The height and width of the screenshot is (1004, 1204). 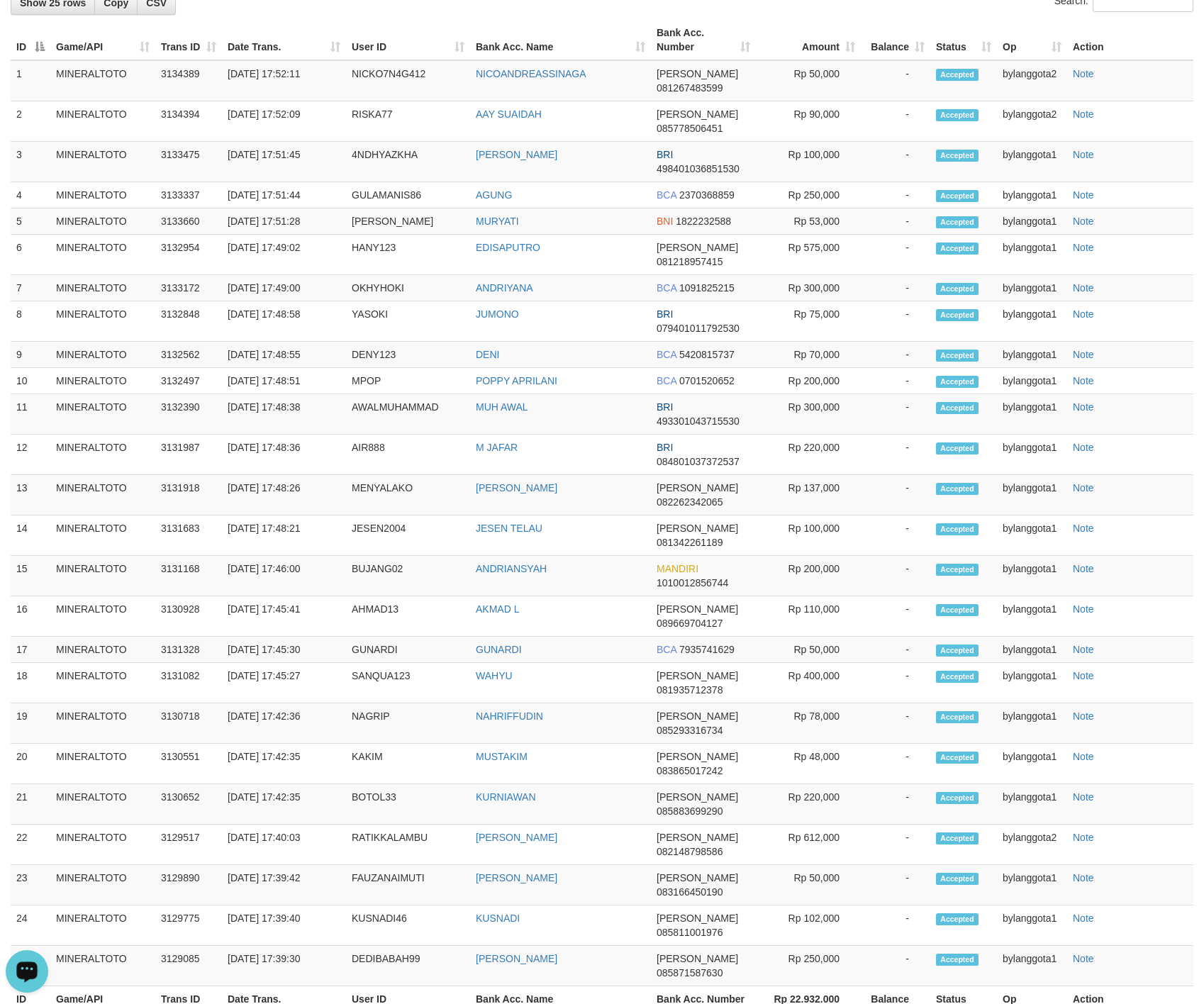 I want to click on td: 3132848, so click(x=188, y=321).